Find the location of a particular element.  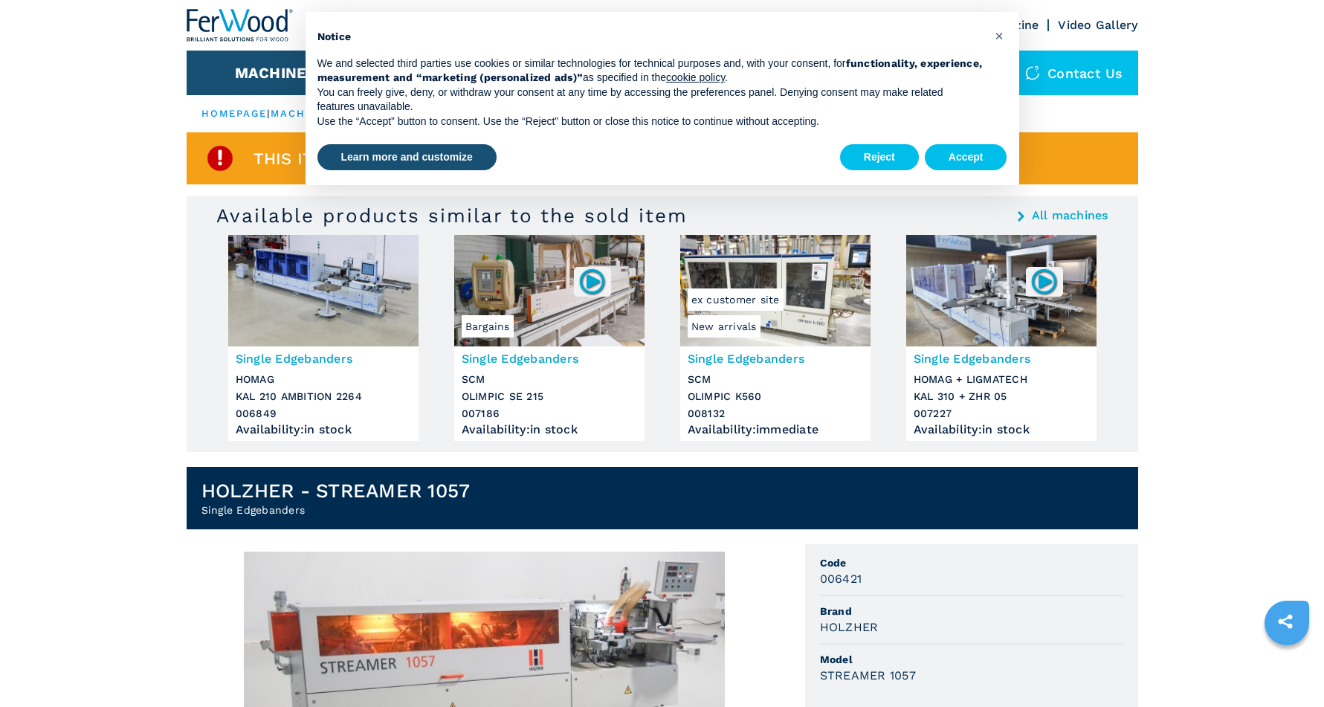

img: Contact us is located at coordinates (1032, 73).